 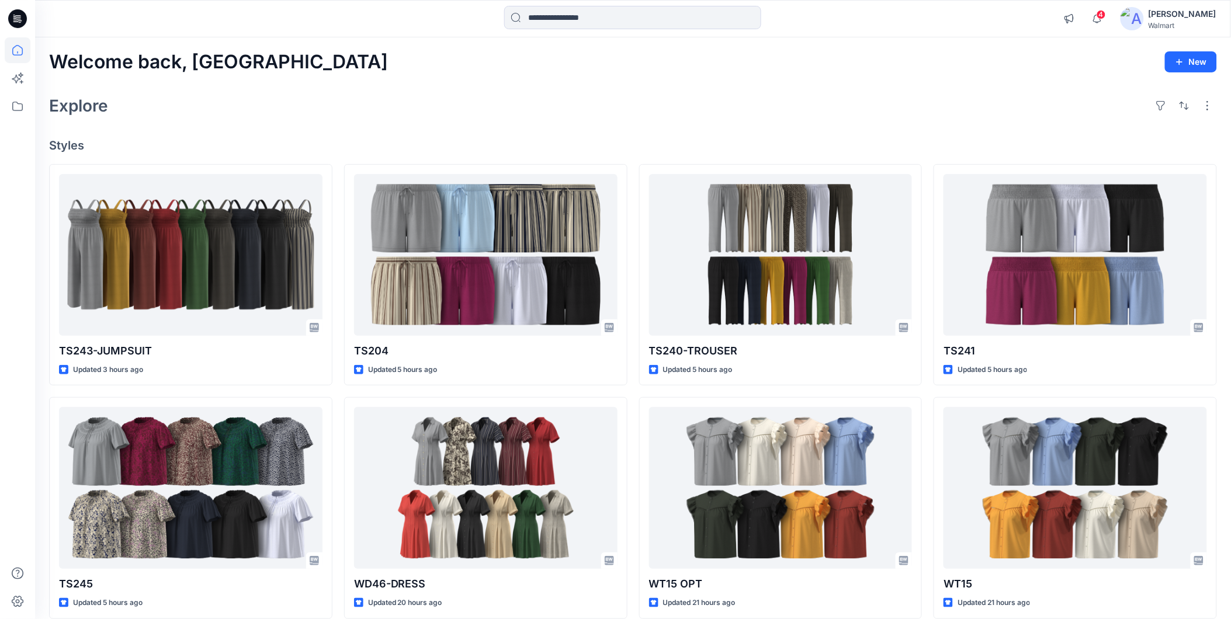 What do you see at coordinates (78, 106) in the screenshot?
I see `h2: Explore` at bounding box center [78, 106].